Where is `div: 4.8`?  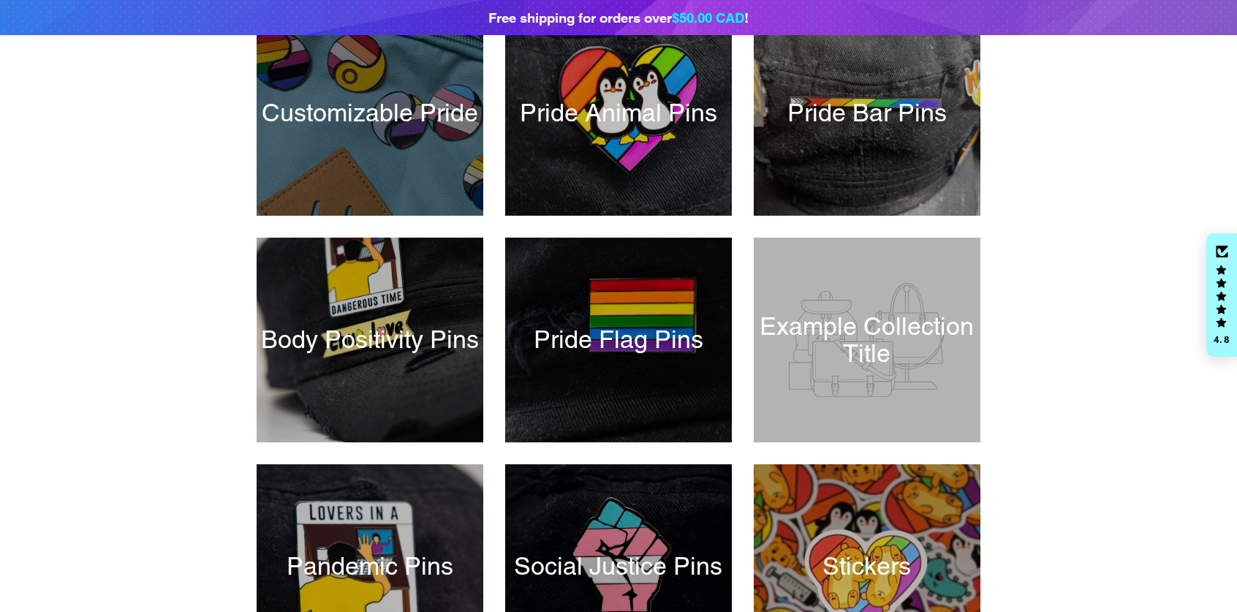 div: 4.8 is located at coordinates (1221, 339).